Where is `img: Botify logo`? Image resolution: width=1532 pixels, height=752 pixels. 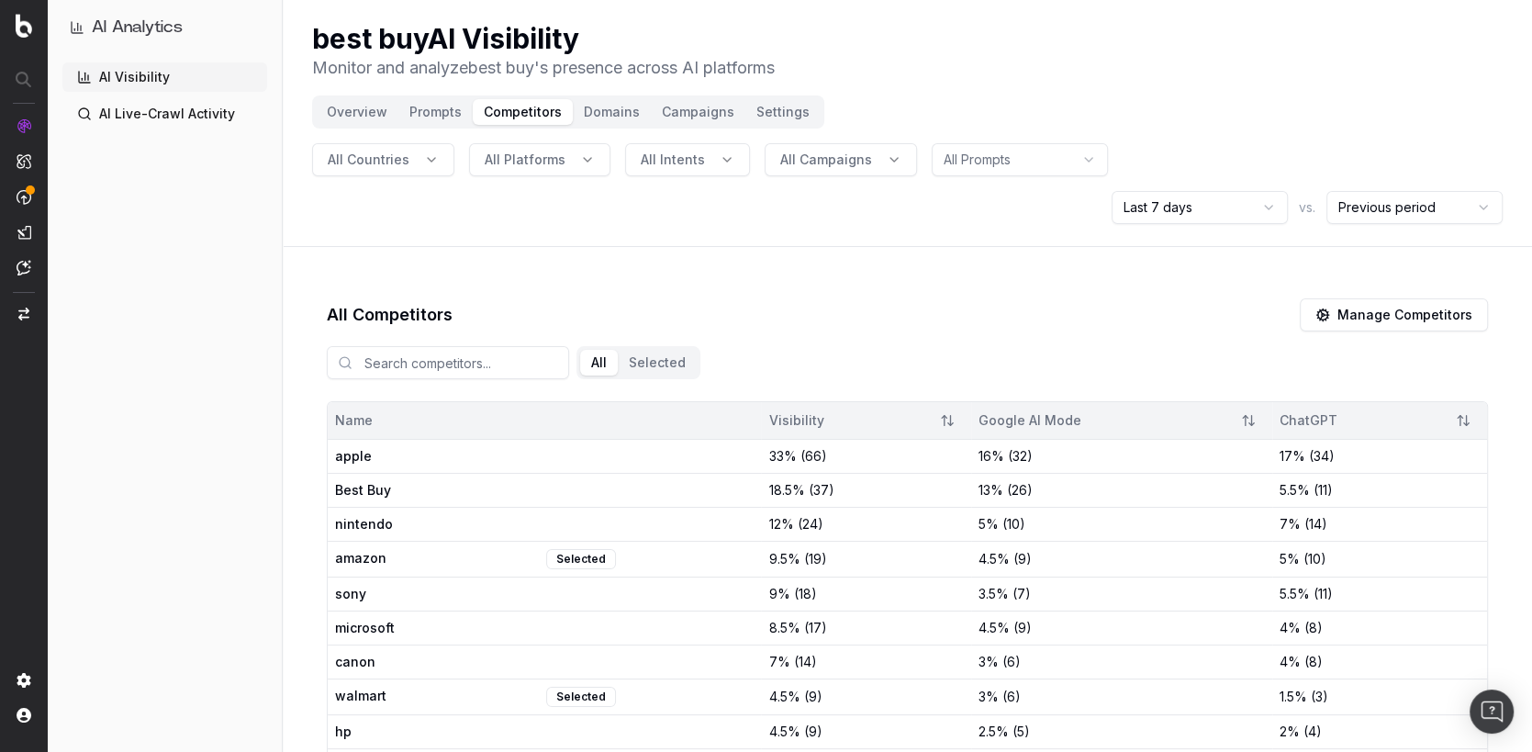 img: Botify logo is located at coordinates (24, 26).